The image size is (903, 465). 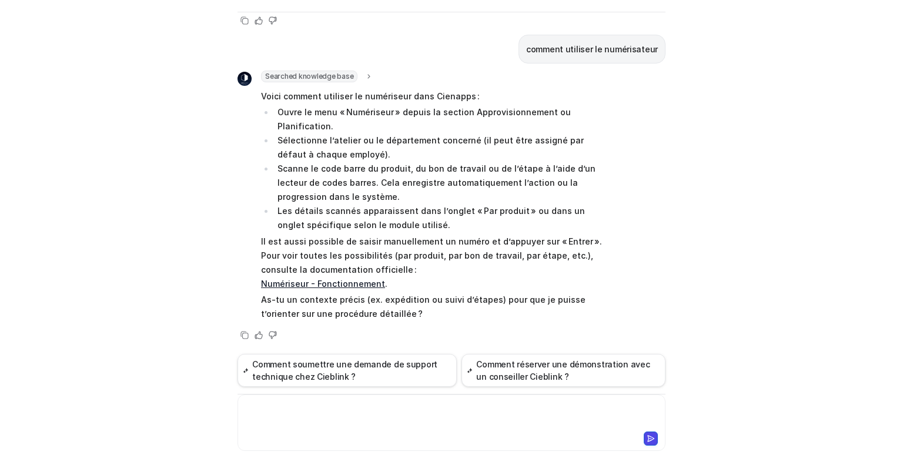 I want to click on li: Scanne le code barre du produit, du bon de travail ou de l’étape à l’aide d’un lecteur de codes b..., so click(x=439, y=183).